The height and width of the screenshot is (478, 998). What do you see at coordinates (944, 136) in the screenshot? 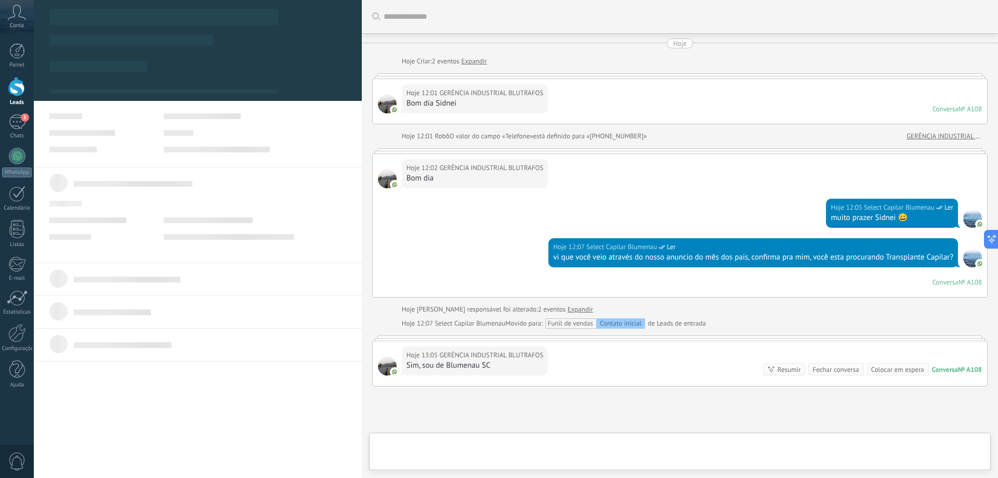
I see `a: GERÊNCIA INDUSTRIAL BLUTRAFOS` at bounding box center [944, 136].